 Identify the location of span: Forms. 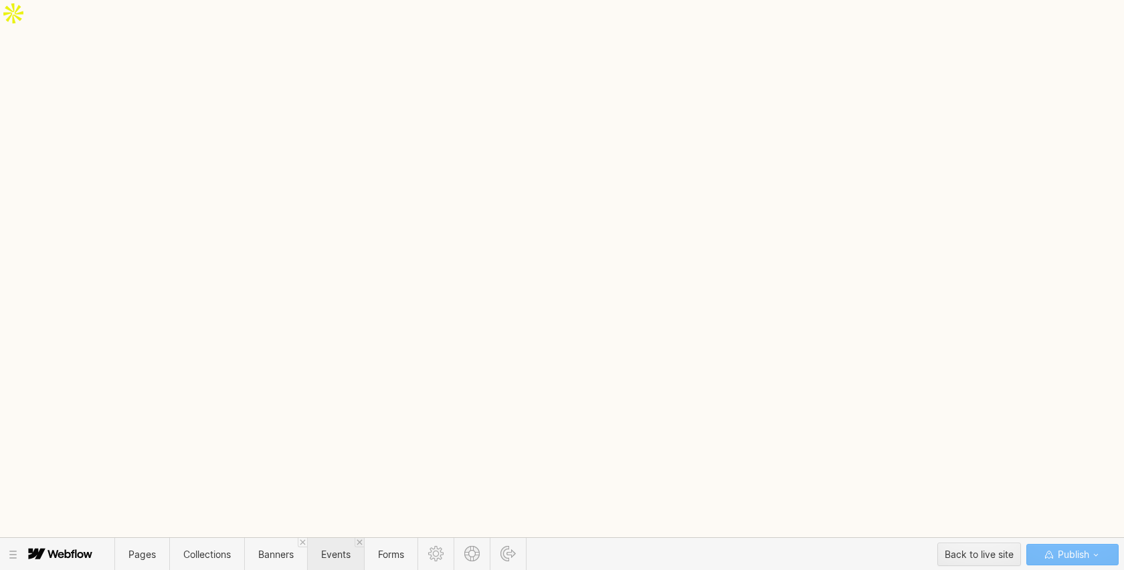
(391, 554).